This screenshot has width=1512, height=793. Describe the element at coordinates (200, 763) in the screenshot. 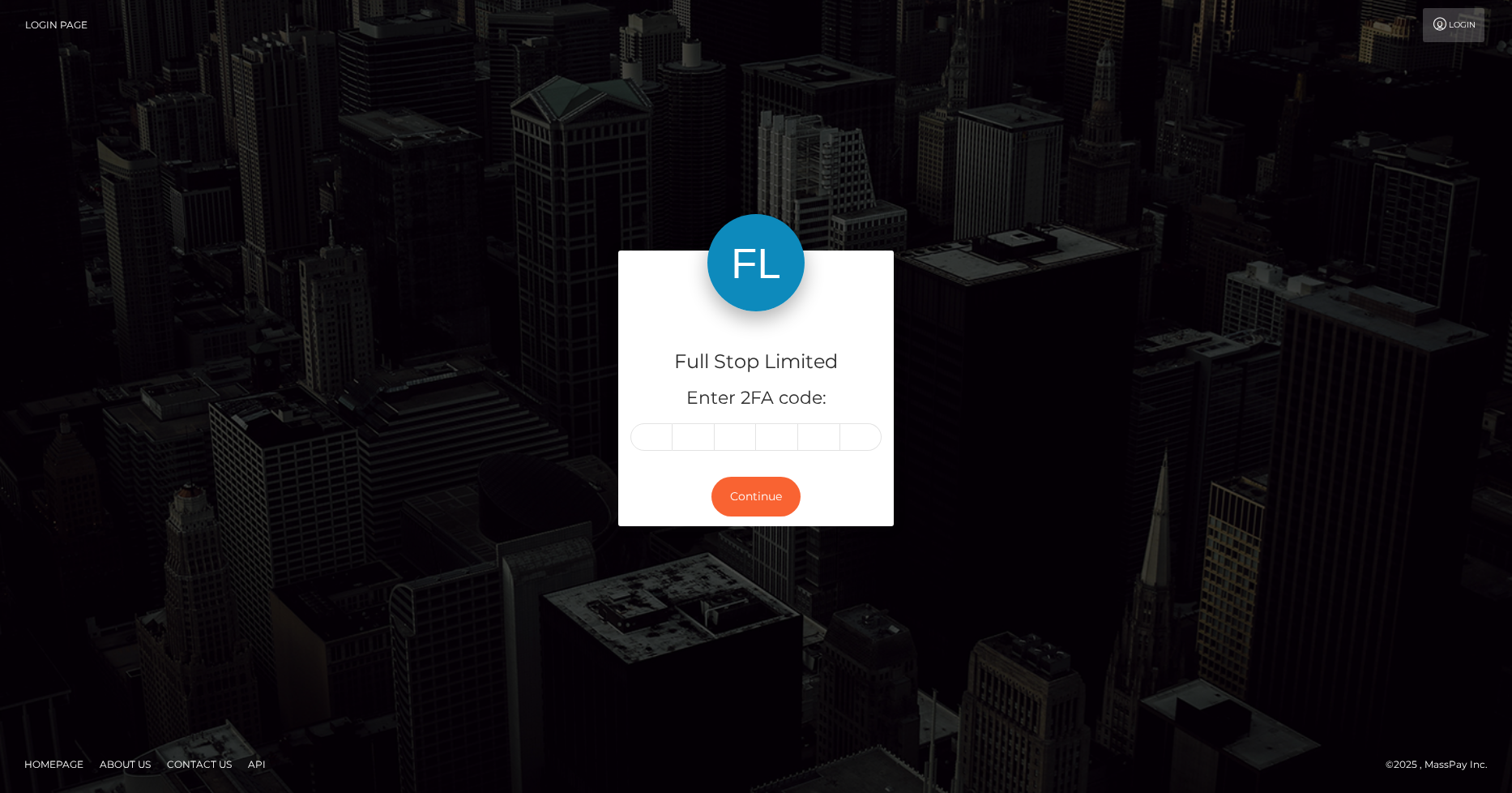

I see `a: Contact Us` at that location.